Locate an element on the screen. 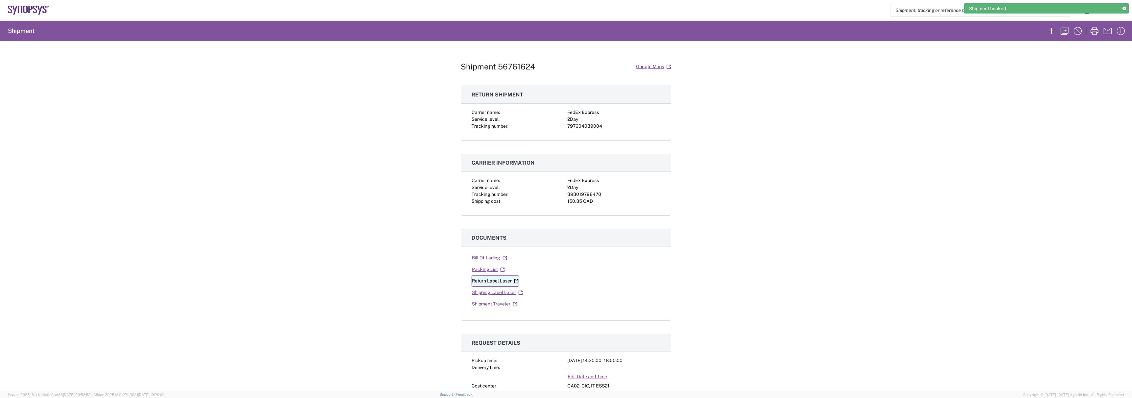 This screenshot has width=1132, height=398. span: Shipment booked is located at coordinates (988, 9).